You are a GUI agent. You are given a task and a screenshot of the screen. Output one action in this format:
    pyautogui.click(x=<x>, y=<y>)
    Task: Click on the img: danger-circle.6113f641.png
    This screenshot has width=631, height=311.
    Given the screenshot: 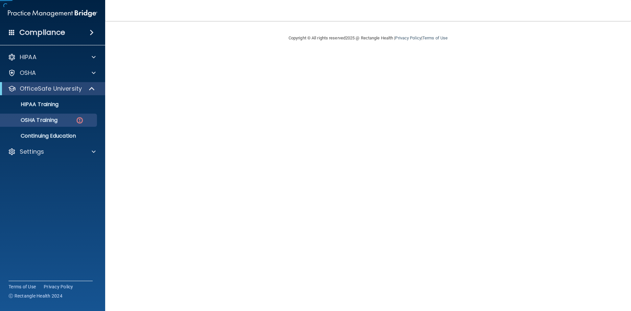 What is the action you would take?
    pyautogui.click(x=80, y=120)
    